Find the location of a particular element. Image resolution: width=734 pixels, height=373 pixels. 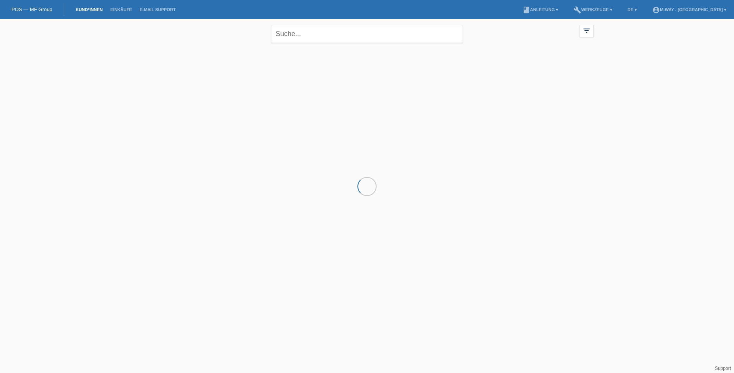

a: buildWerkzeuge ▾ is located at coordinates (593, 10).